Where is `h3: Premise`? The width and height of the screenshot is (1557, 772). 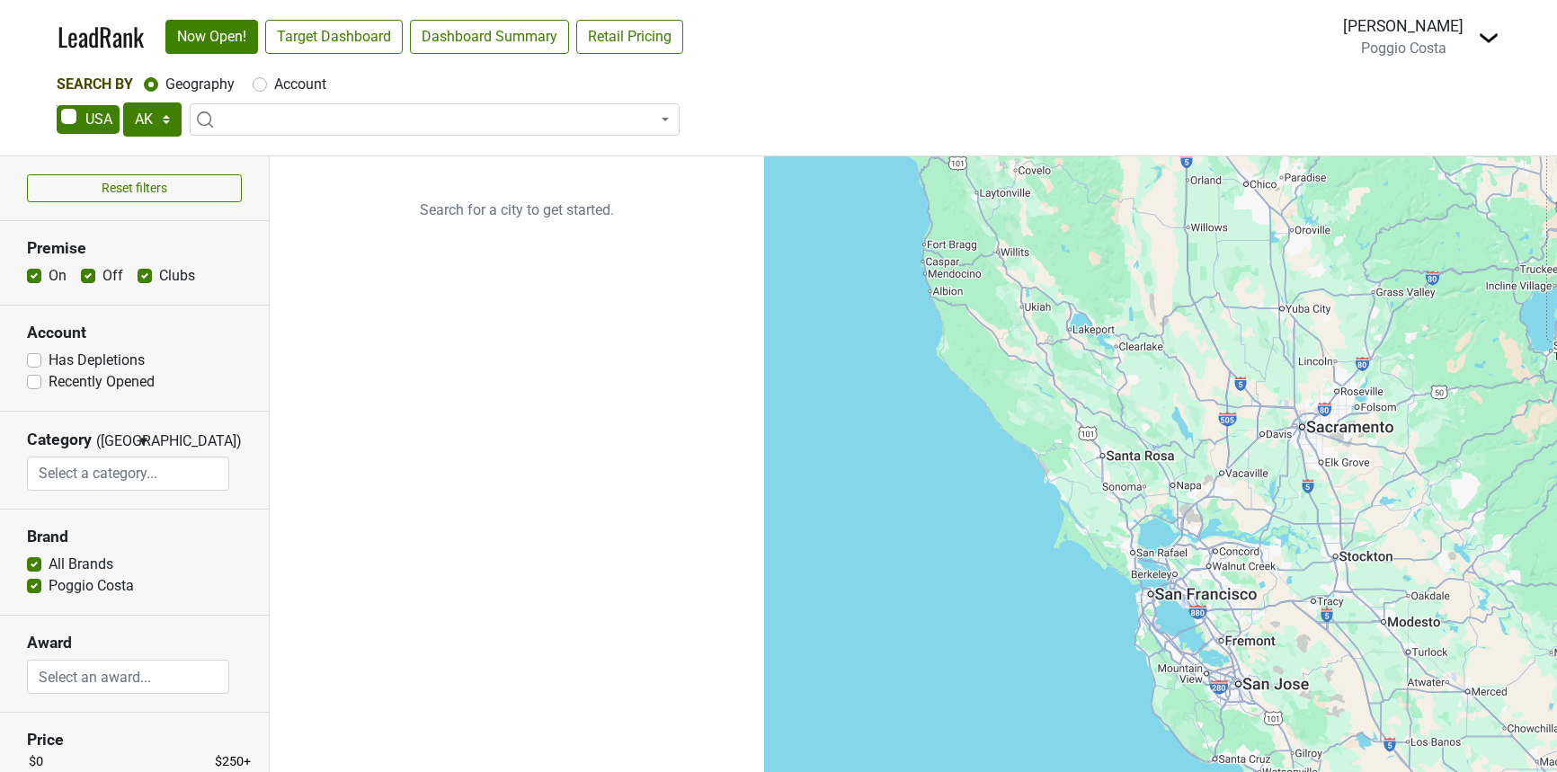
h3: Premise is located at coordinates (134, 248).